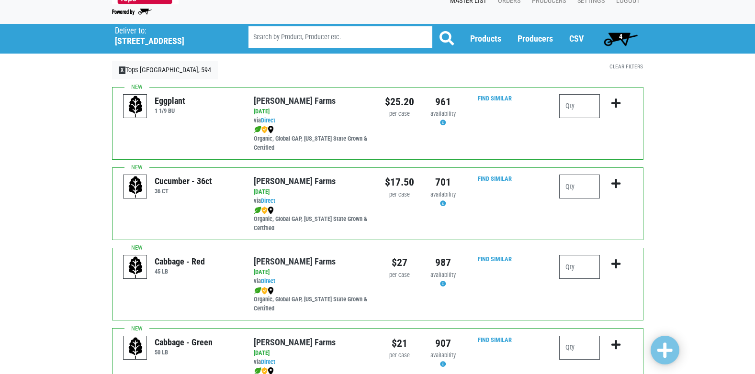 The height and width of the screenshot is (374, 755). Describe the element at coordinates (626, 67) in the screenshot. I see `a: Clear Filters` at that location.